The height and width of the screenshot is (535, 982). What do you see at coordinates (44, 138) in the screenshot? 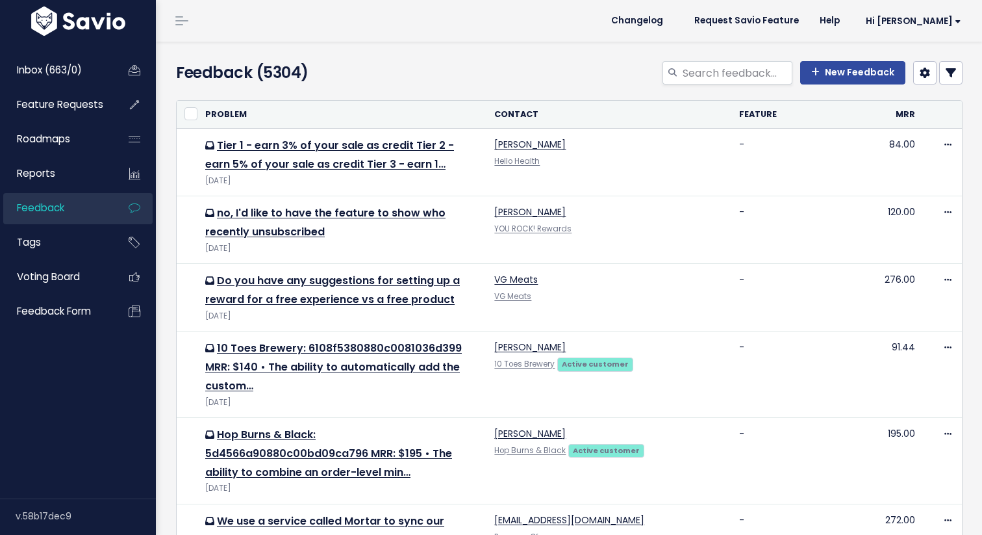
I see `span: Roadmaps` at bounding box center [44, 138].